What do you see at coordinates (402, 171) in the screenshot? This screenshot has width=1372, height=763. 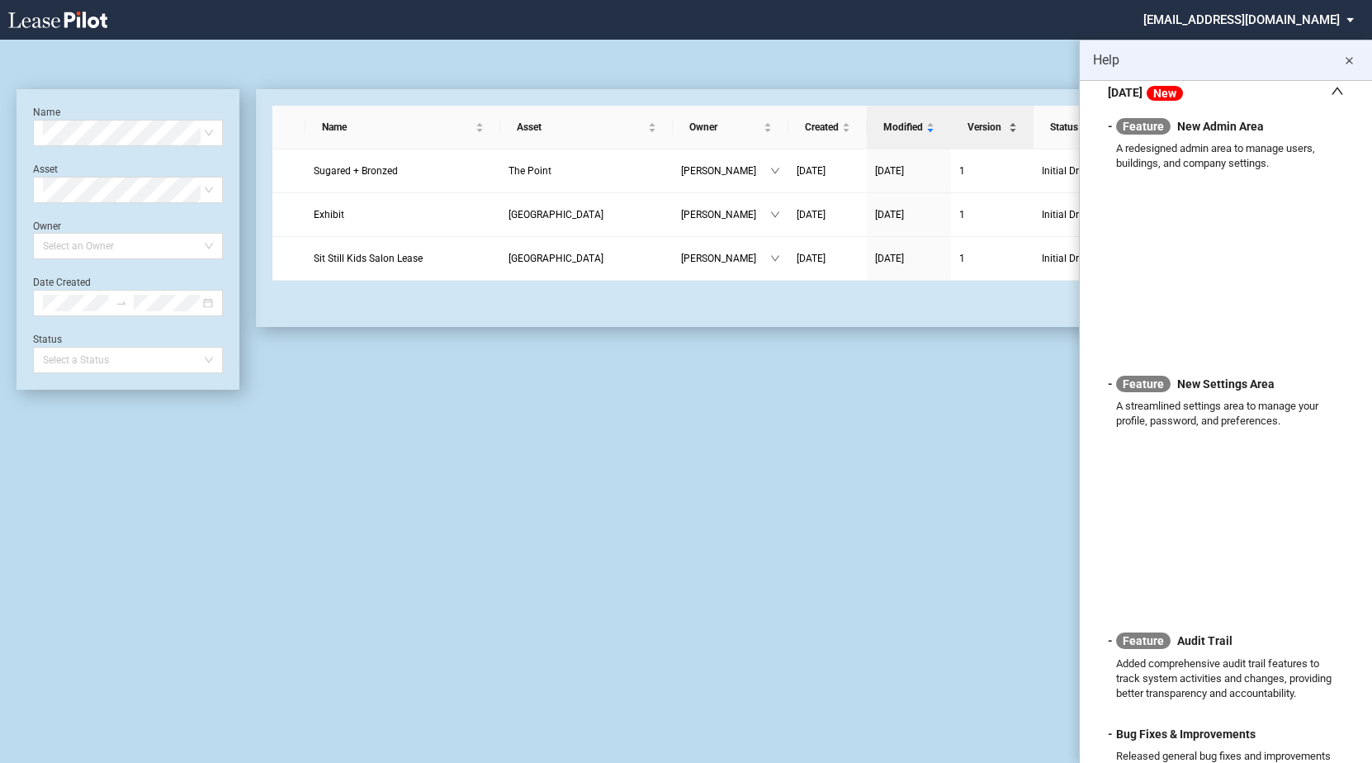 I see `a: Sugared + Bronzed` at bounding box center [402, 171].